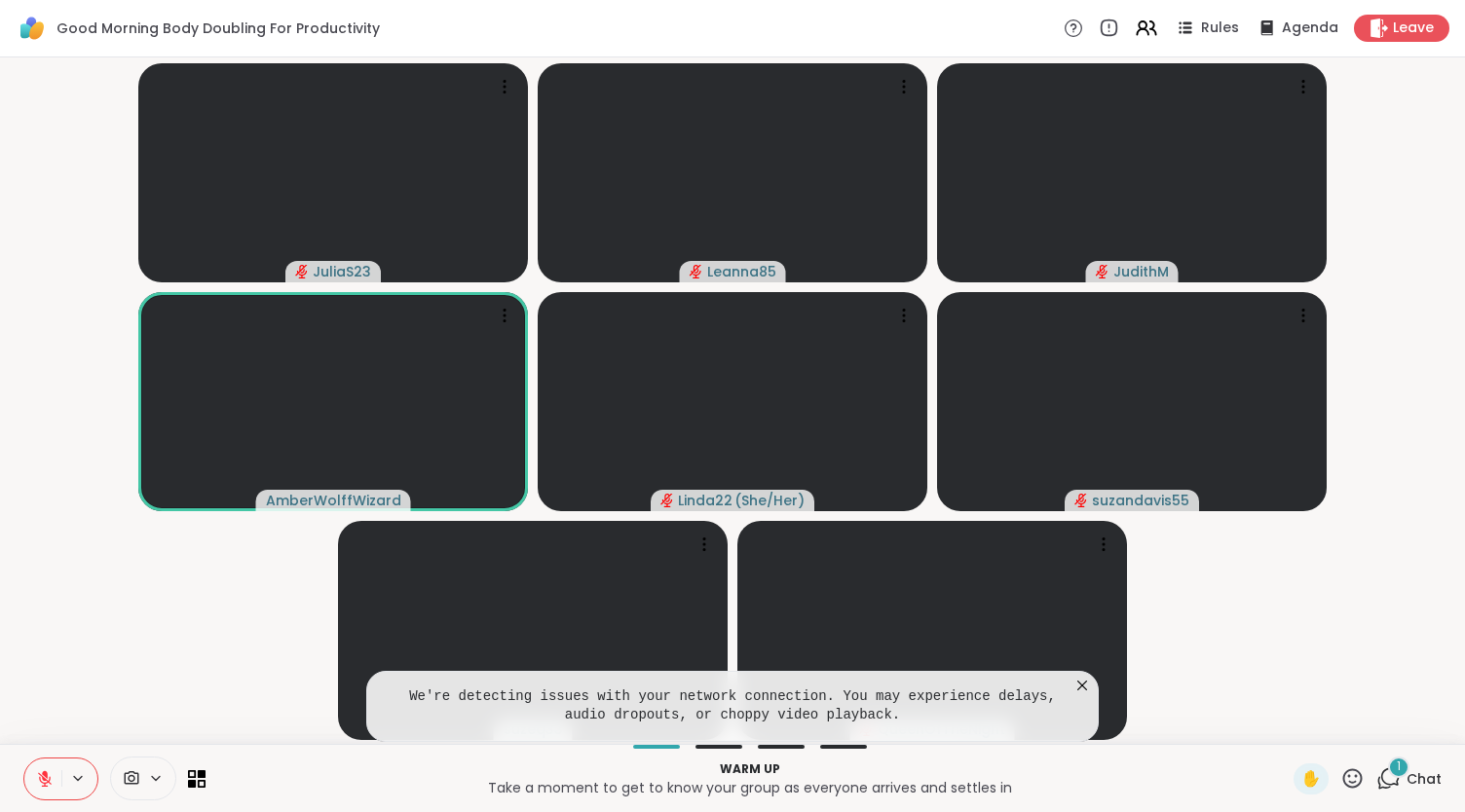 This screenshot has height=812, width=1465. What do you see at coordinates (769, 500) in the screenshot?
I see `span: ( She/Her )` at bounding box center [769, 500].